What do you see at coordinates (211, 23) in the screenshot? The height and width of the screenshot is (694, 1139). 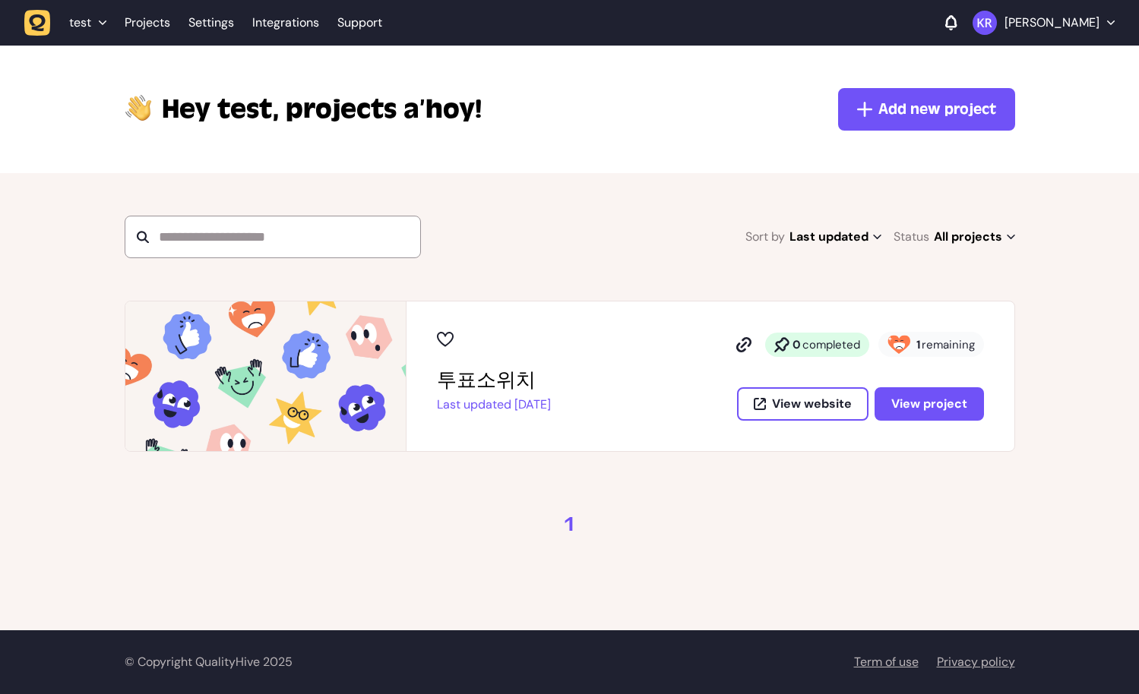 I see `a: Settings` at bounding box center [211, 23].